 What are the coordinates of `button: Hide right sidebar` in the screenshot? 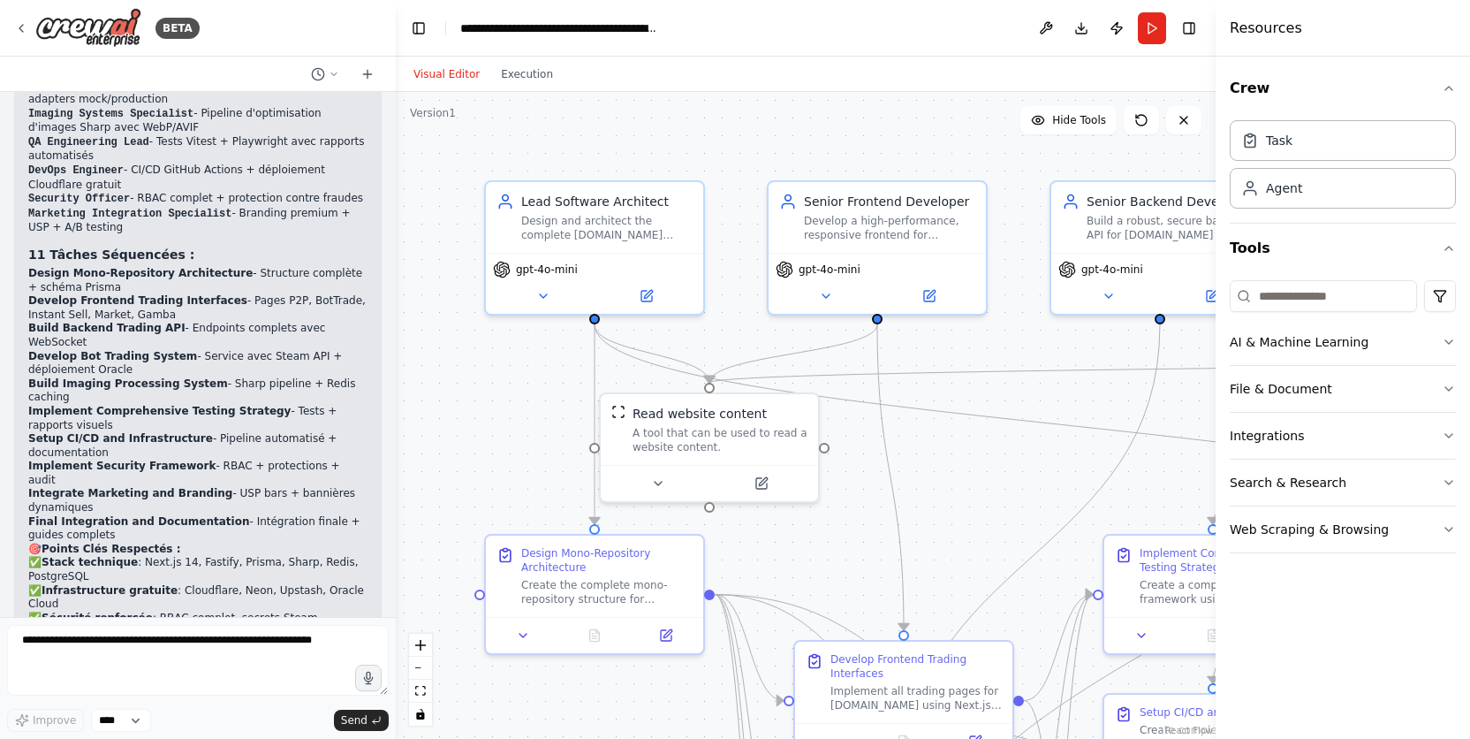 It's located at (1189, 28).